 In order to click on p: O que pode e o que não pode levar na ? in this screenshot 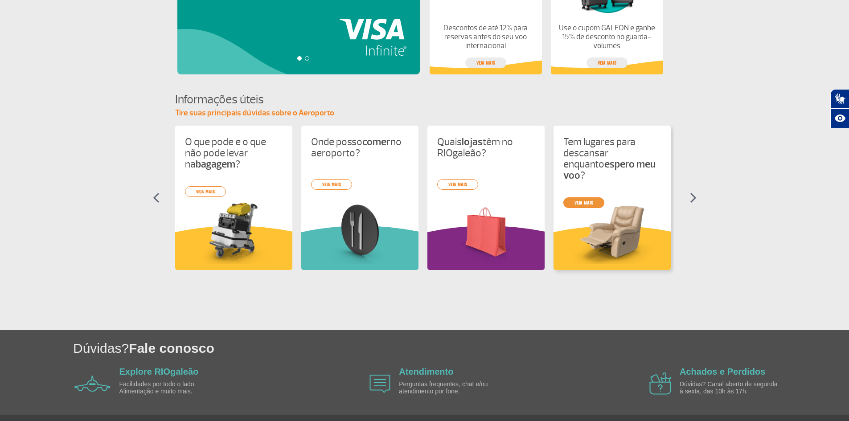, I will do `click(234, 153)`.